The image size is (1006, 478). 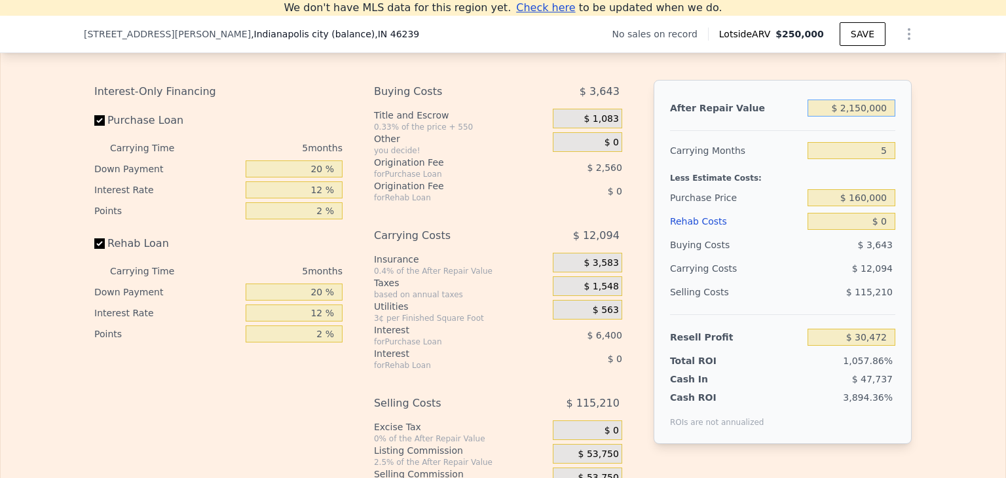 I want to click on div: Cash ROI, so click(x=717, y=397).